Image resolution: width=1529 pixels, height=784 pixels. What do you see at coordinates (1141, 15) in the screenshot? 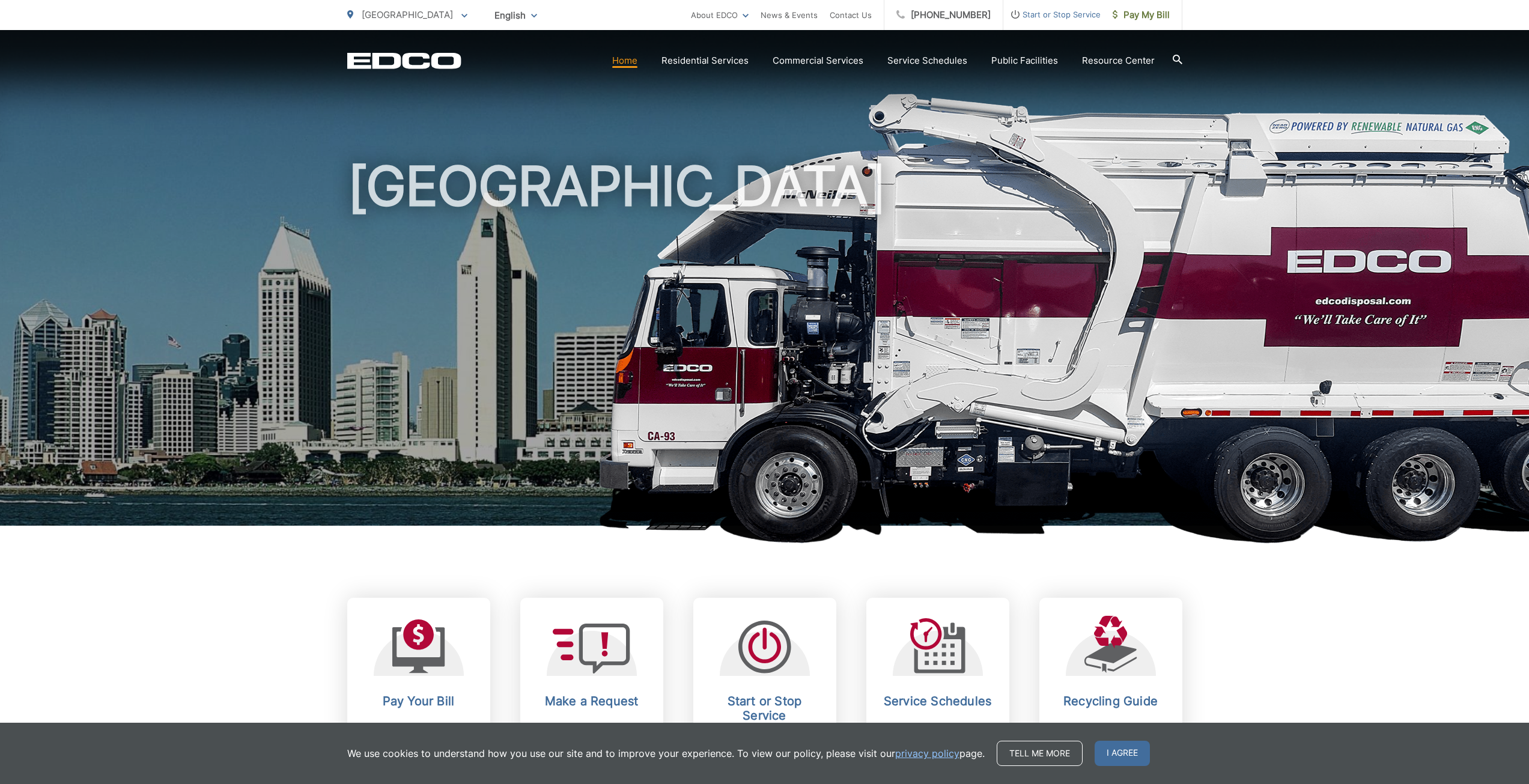
I see `span: Pay My Bill` at bounding box center [1141, 15].